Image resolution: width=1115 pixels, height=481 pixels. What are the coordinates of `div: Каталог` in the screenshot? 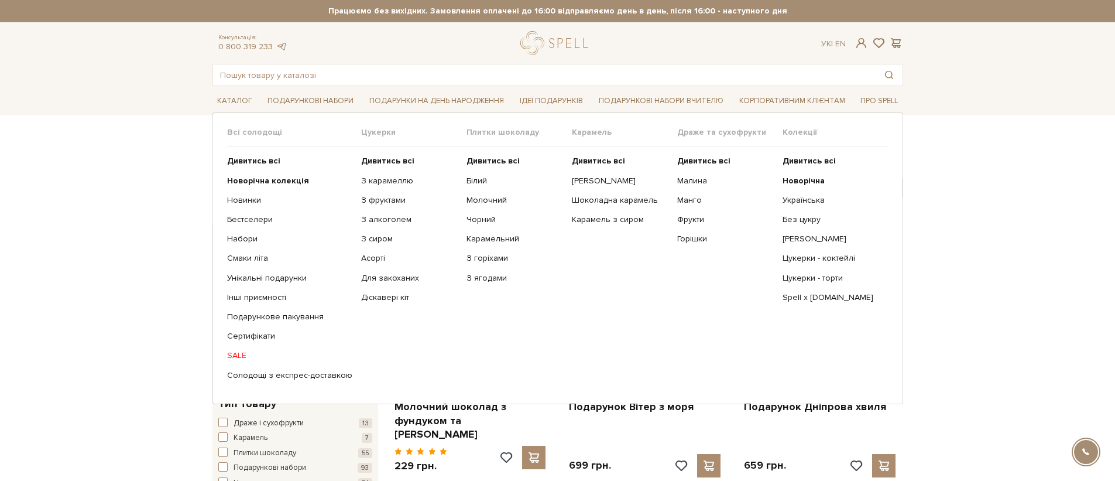 It's located at (558, 258).